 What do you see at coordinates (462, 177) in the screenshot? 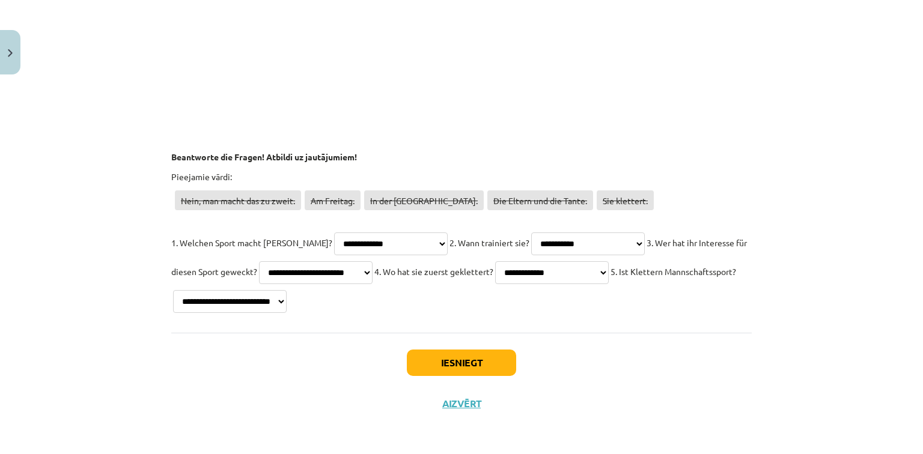
I see `p: Pieejamie vārdi:` at bounding box center [462, 177].